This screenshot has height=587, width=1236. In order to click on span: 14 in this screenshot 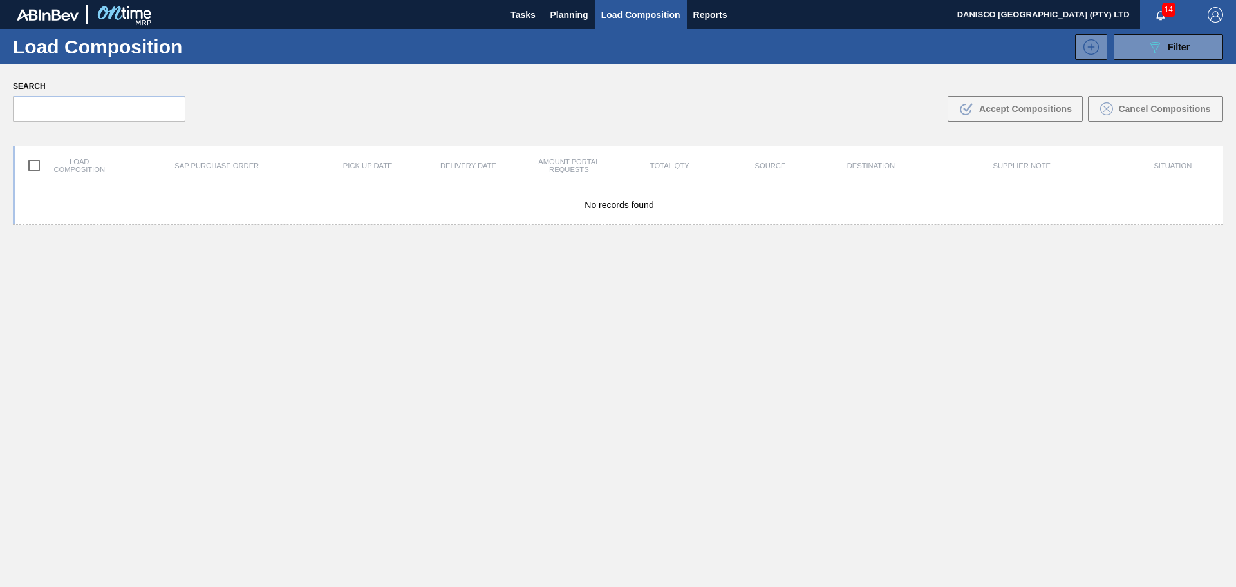, I will do `click(1169, 10)`.